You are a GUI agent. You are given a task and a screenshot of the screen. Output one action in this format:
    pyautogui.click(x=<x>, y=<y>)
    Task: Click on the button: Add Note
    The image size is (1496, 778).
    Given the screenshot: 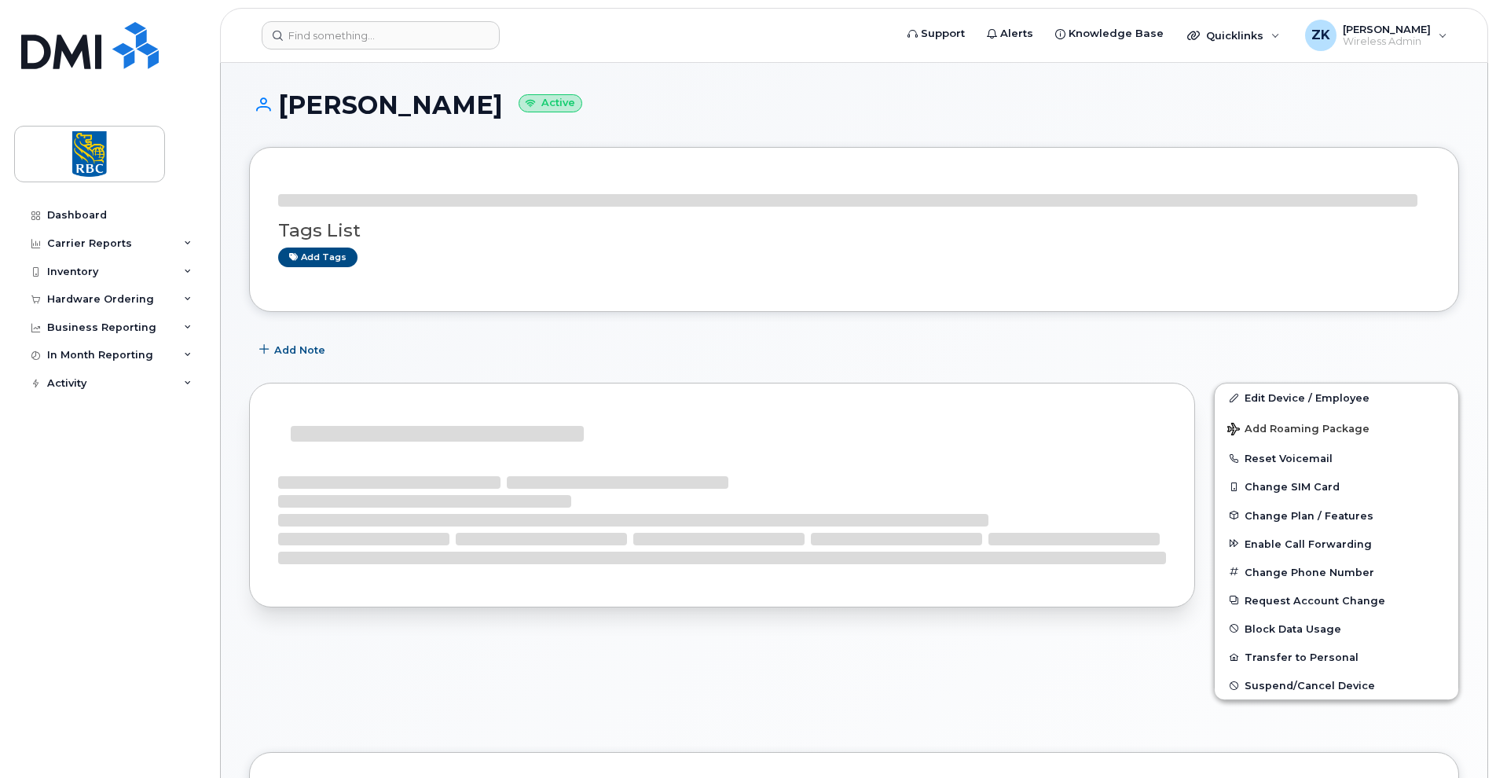 What is the action you would take?
    pyautogui.click(x=294, y=350)
    